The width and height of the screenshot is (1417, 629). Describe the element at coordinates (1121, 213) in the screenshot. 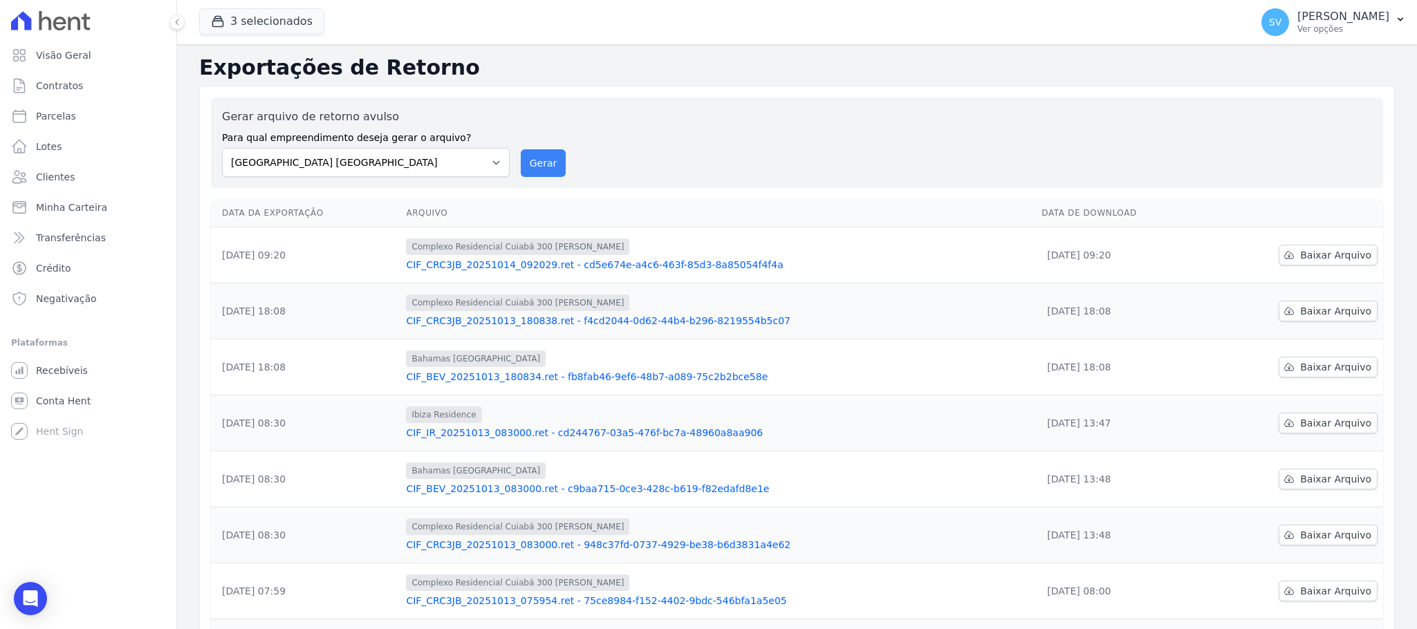

I see `th: Data de Download` at that location.